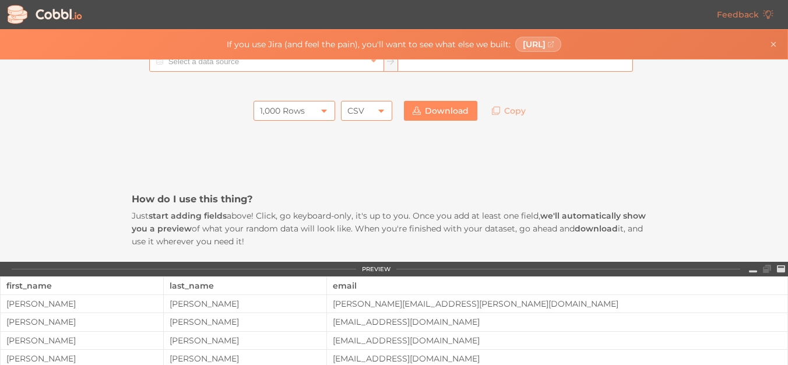  I want to click on div: PREVIEW, so click(376, 269).